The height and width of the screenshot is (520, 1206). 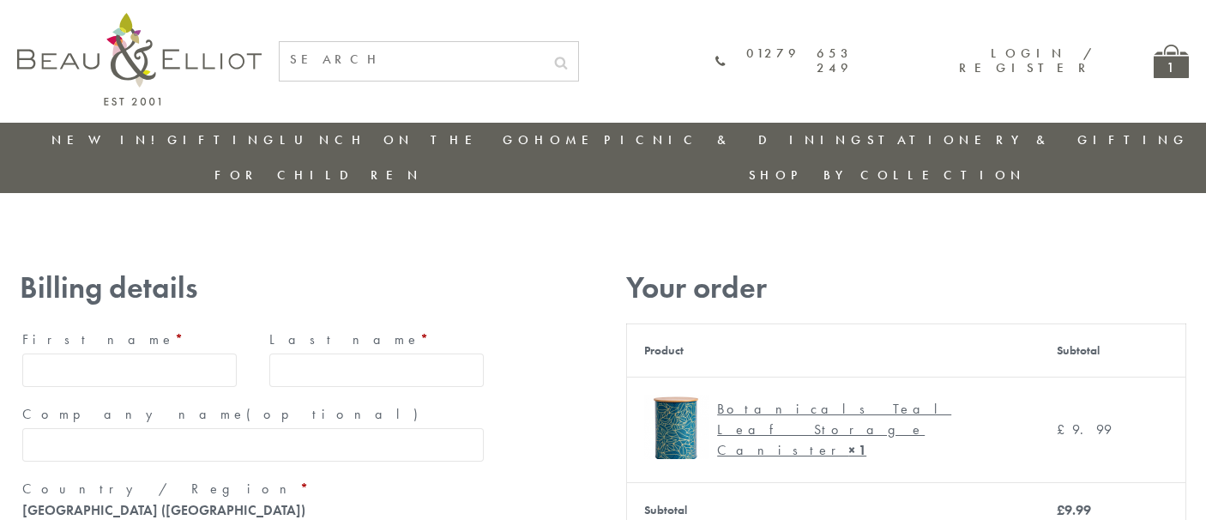 I want to click on h3: Your order, so click(x=906, y=287).